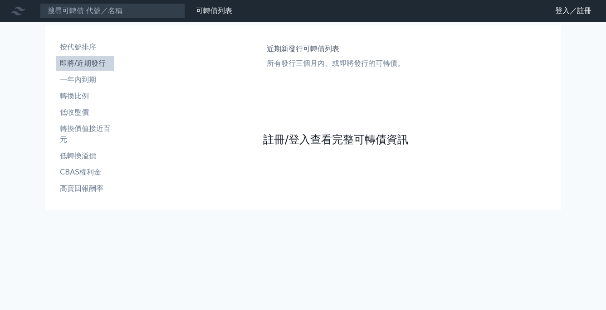 The height and width of the screenshot is (310, 606). What do you see at coordinates (85, 189) in the screenshot?
I see `li: 高賣回報酬率` at bounding box center [85, 189].